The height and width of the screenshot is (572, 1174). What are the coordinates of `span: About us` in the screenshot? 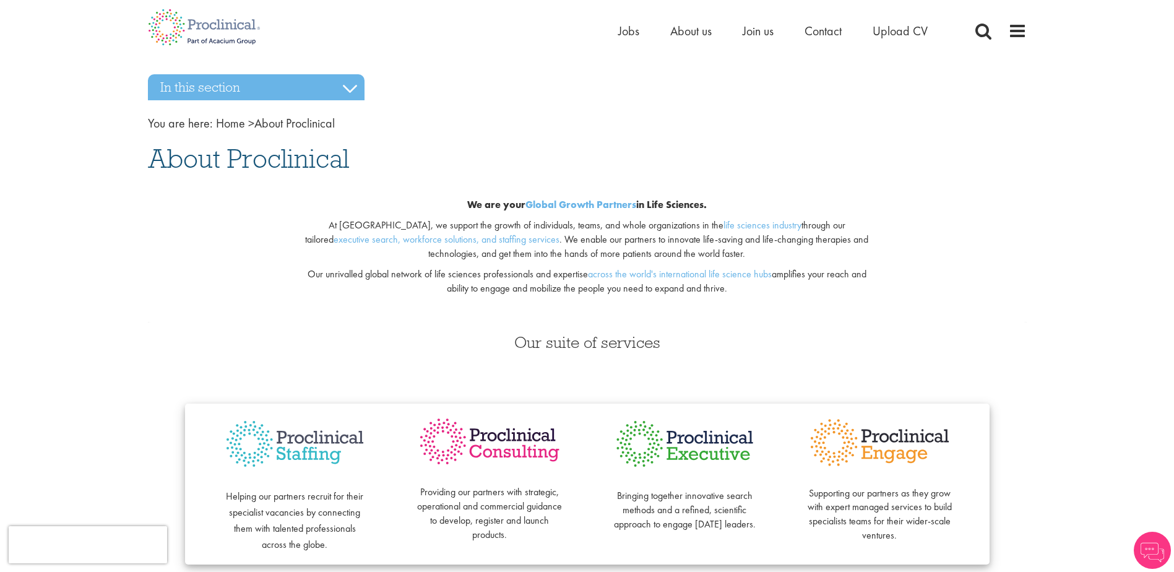 It's located at (690, 31).